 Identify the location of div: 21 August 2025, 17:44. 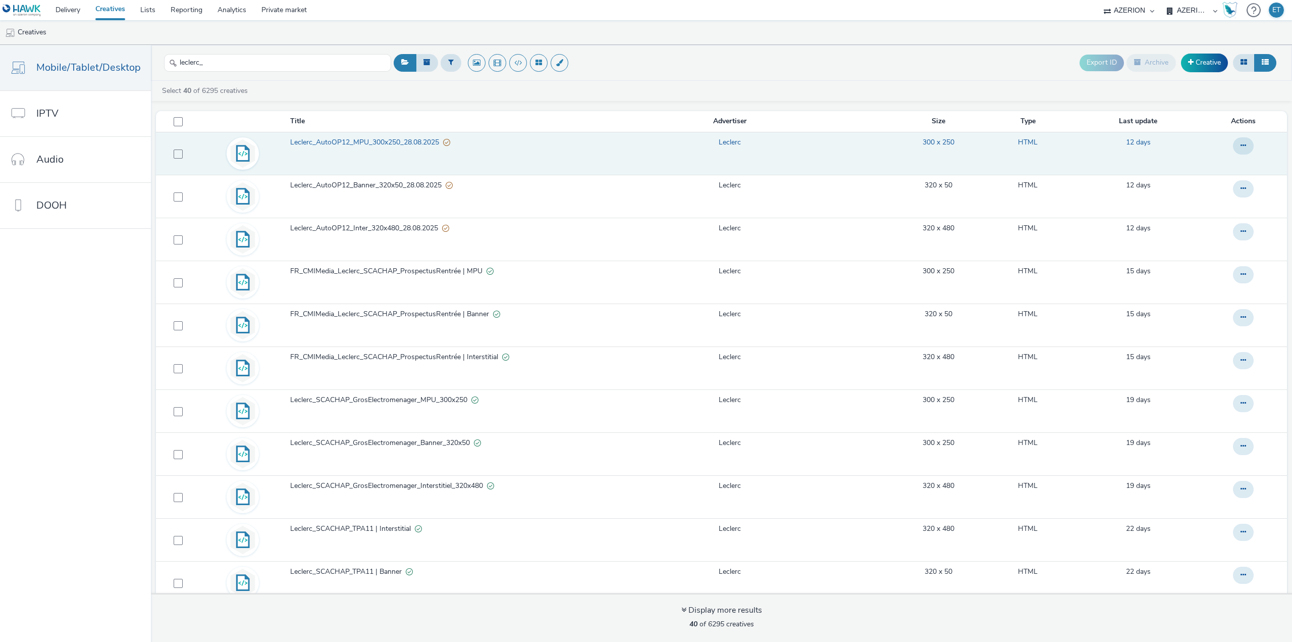
(1138, 486).